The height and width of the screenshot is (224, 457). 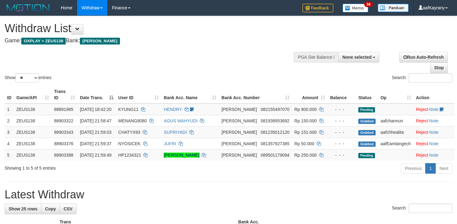 What do you see at coordinates (316, 57) in the screenshot?
I see `div: PGA Site Balance /` at bounding box center [316, 57].